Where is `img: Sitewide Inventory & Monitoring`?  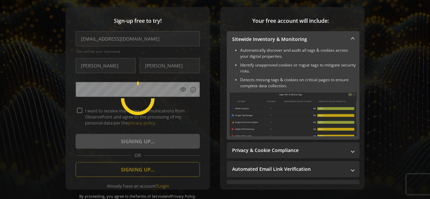 img: Sitewide Inventory & Monitoring is located at coordinates (293, 114).